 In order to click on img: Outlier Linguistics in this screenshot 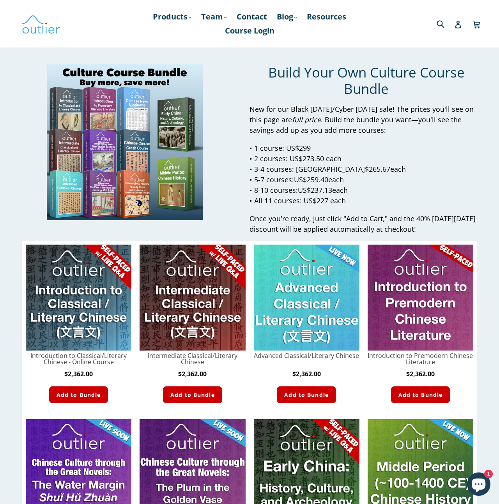, I will do `click(41, 24)`.